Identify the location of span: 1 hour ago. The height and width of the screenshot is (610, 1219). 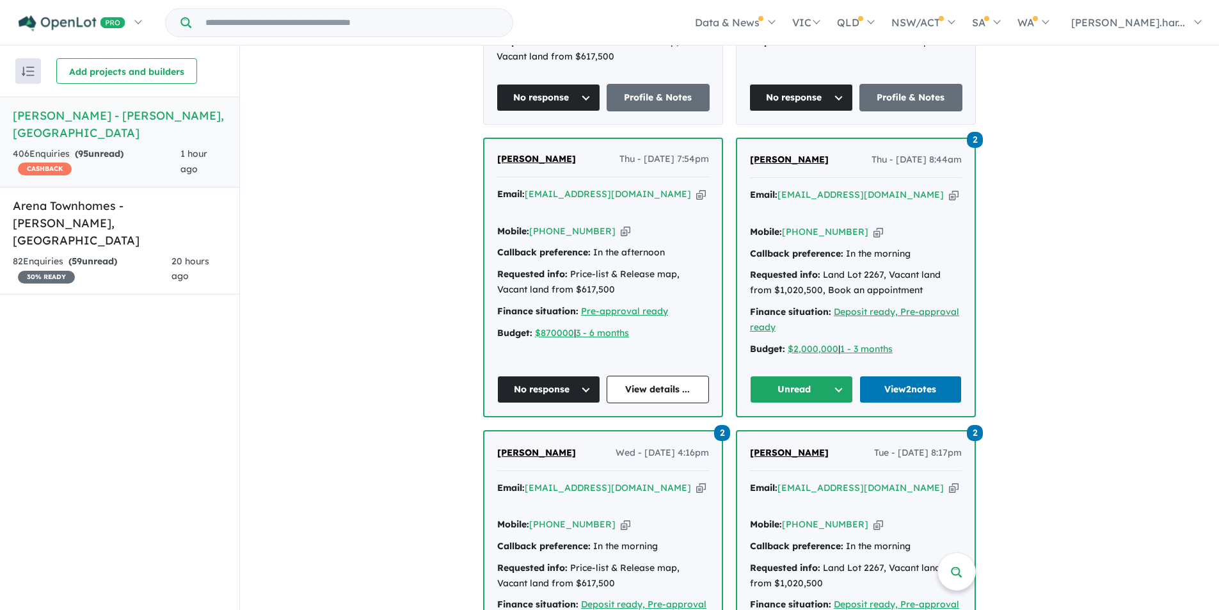
(194, 161).